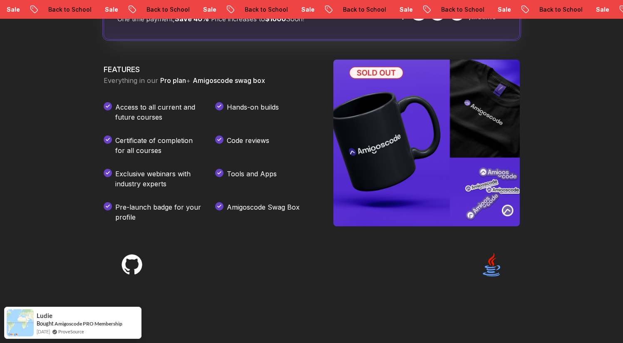 The image size is (623, 343). What do you see at coordinates (88, 323) in the screenshot?
I see `a: Amigoscode PRO Membership` at bounding box center [88, 323].